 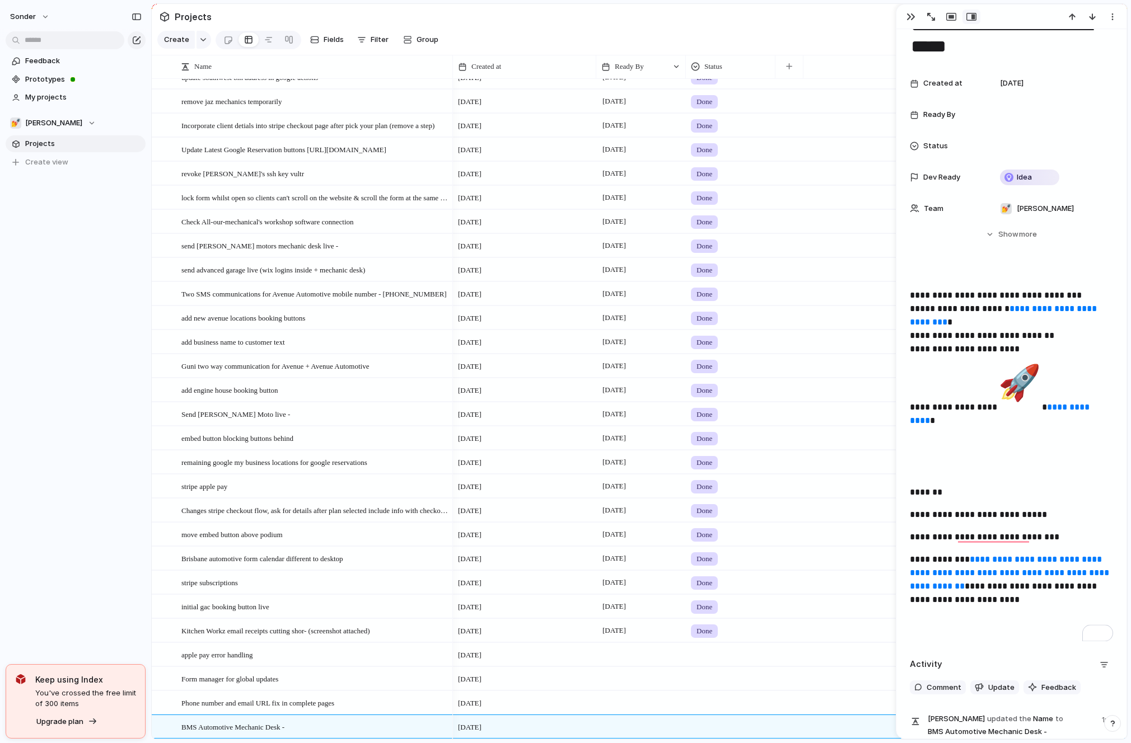 I want to click on span: Dev Ready, so click(x=942, y=177).